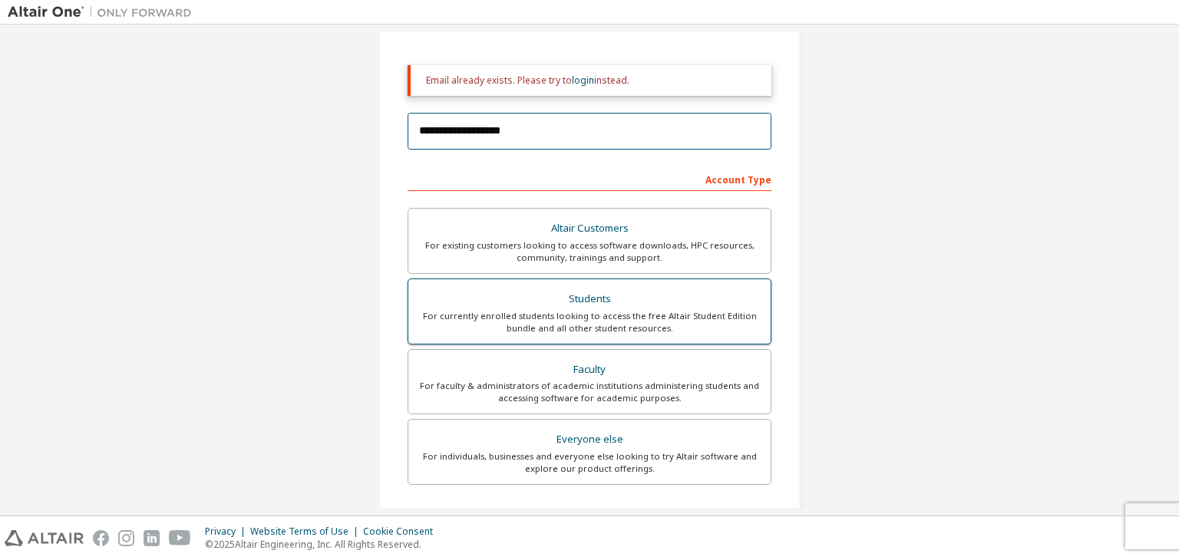 This screenshot has width=1179, height=560. I want to click on div: Account Type, so click(589, 179).